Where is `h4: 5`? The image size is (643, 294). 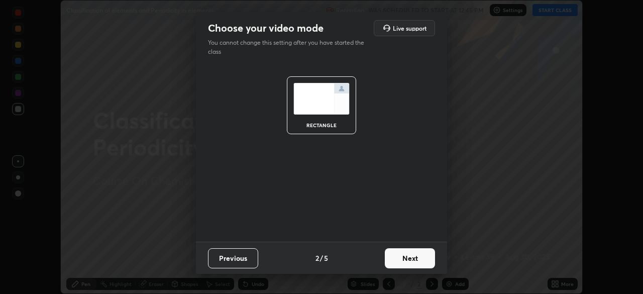
h4: 5 is located at coordinates (326, 258).